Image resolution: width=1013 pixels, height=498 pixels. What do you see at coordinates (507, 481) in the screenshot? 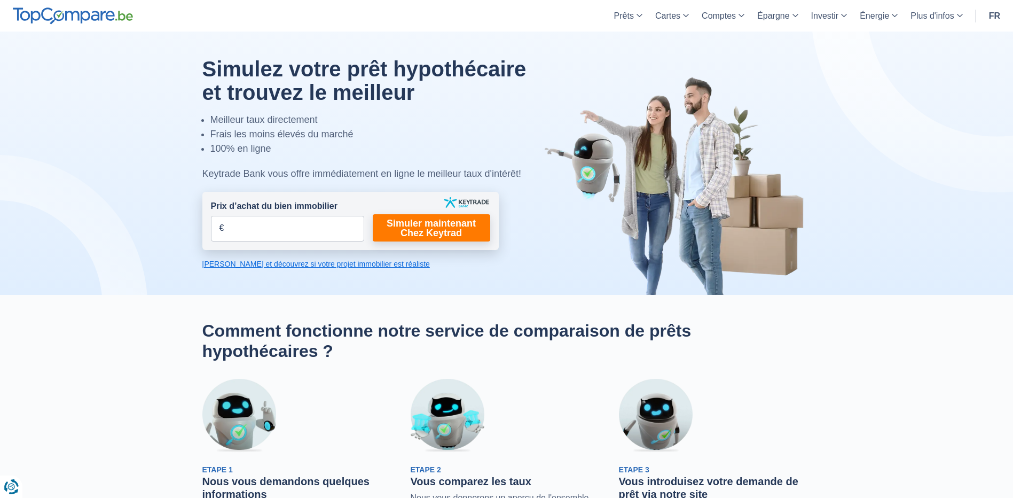
I see `h3: Vous comparez les taux` at bounding box center [507, 481].